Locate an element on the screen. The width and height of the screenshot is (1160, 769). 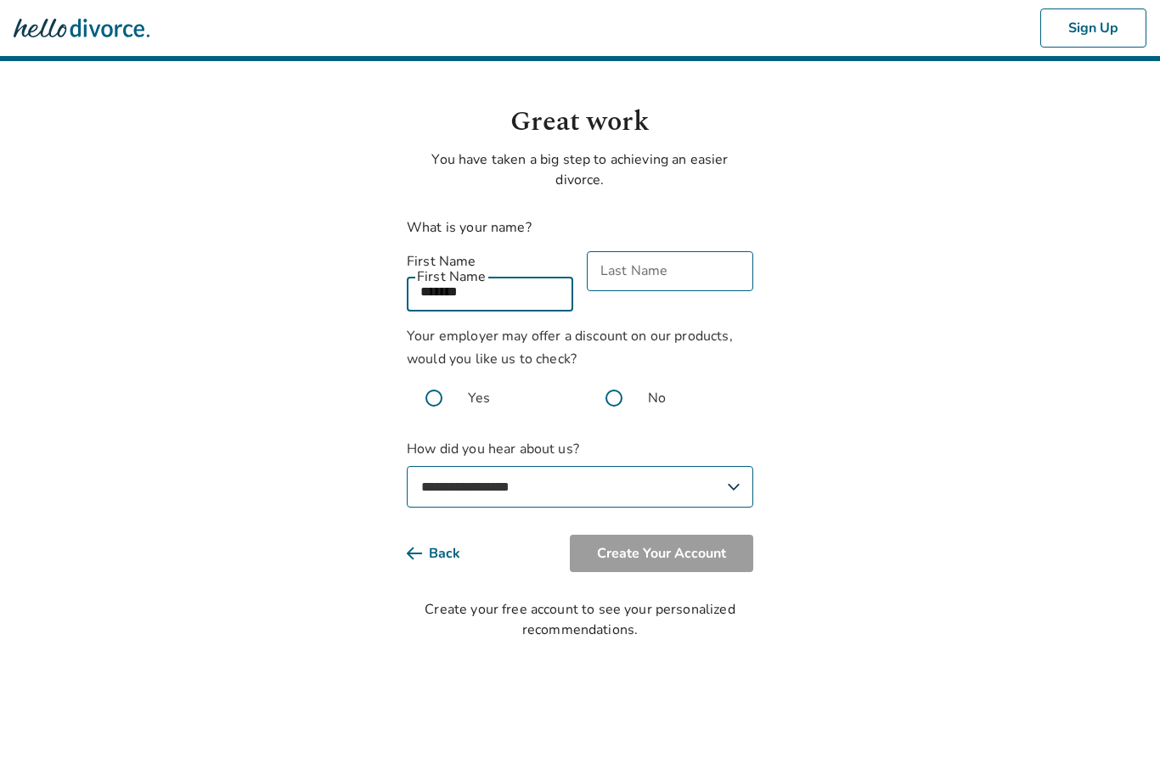
p: You have taken a big step to achieving an easier divorce. is located at coordinates (580, 170).